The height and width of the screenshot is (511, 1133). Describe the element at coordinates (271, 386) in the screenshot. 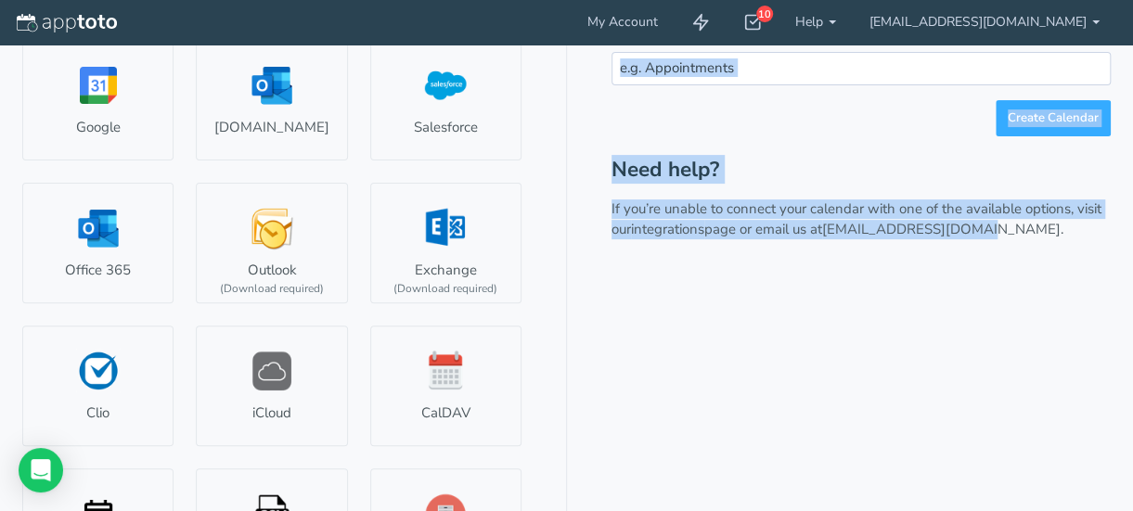

I see `a: iCloud` at that location.